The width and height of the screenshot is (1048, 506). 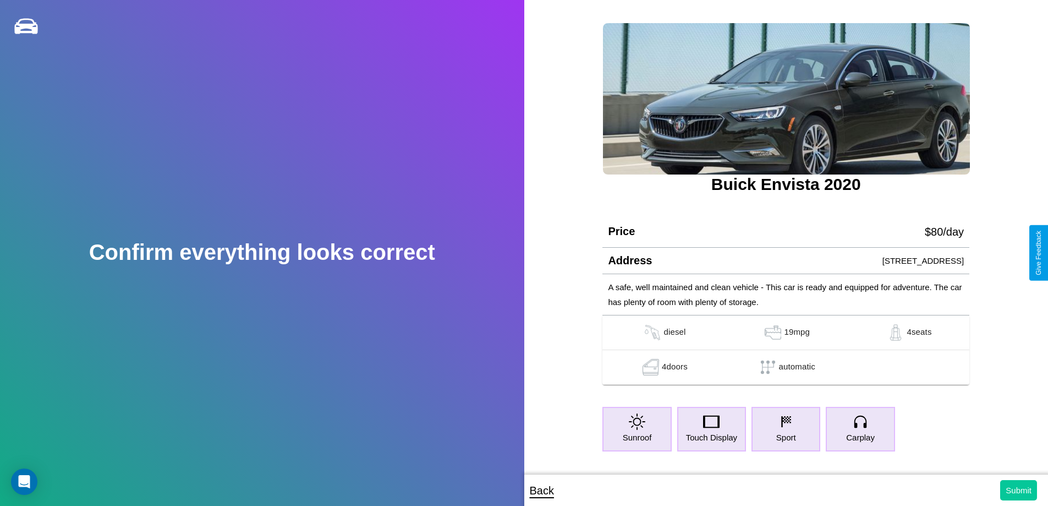 What do you see at coordinates (1018, 490) in the screenshot?
I see `button: Submit` at bounding box center [1018, 490].